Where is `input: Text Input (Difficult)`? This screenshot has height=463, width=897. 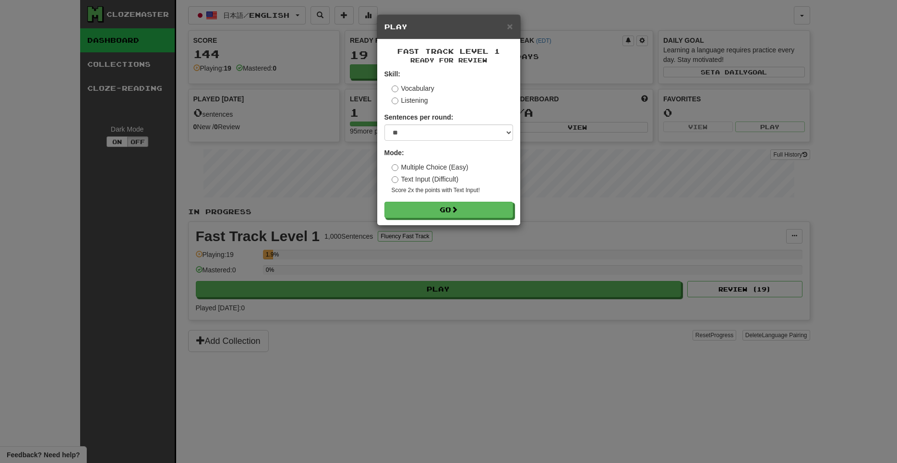 input: Text Input (Difficult) is located at coordinates (395, 180).